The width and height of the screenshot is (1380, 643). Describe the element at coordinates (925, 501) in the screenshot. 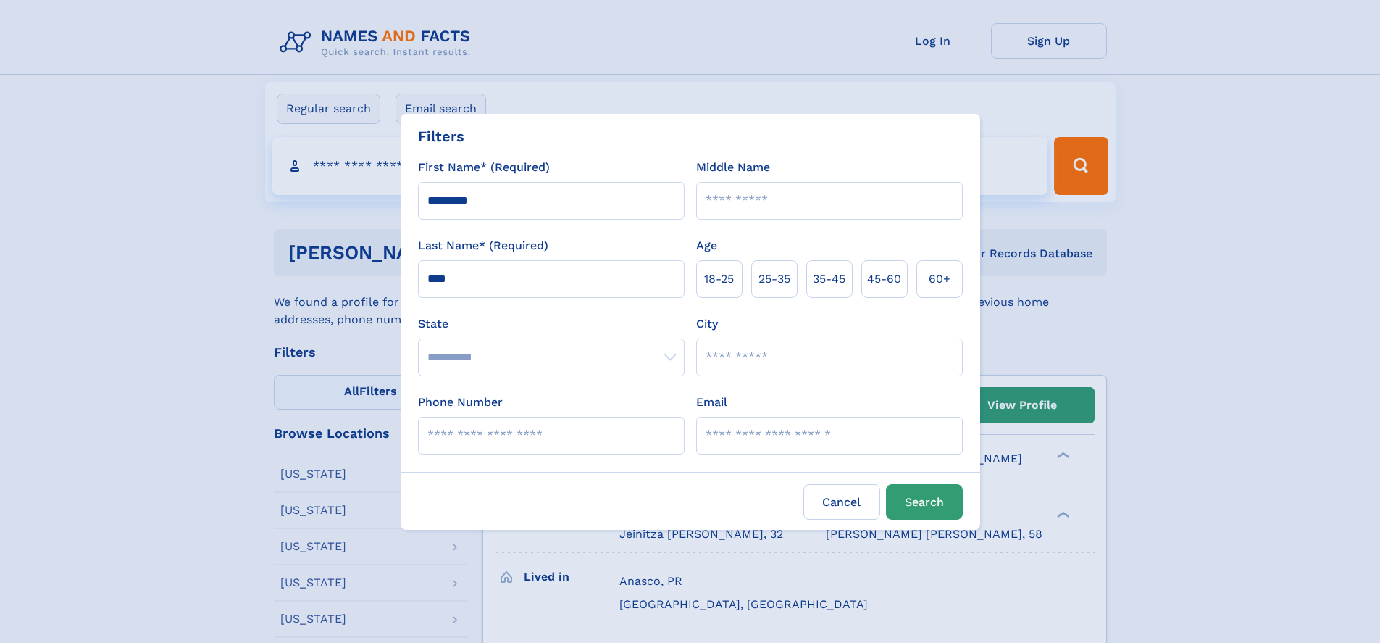

I see `button: Search` at that location.